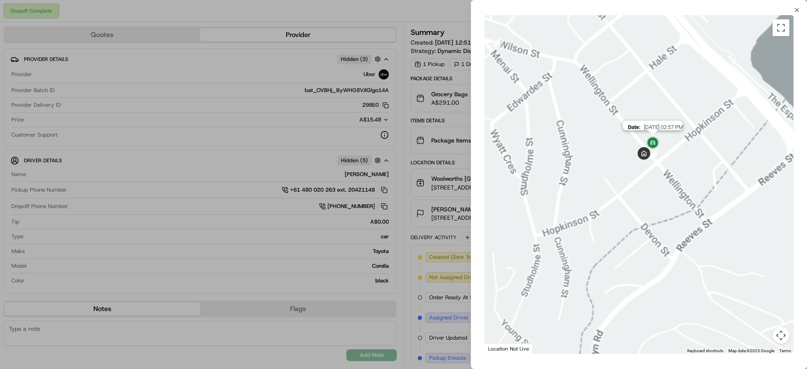  What do you see at coordinates (705, 351) in the screenshot?
I see `button: Keyboard shortcuts` at bounding box center [705, 351].